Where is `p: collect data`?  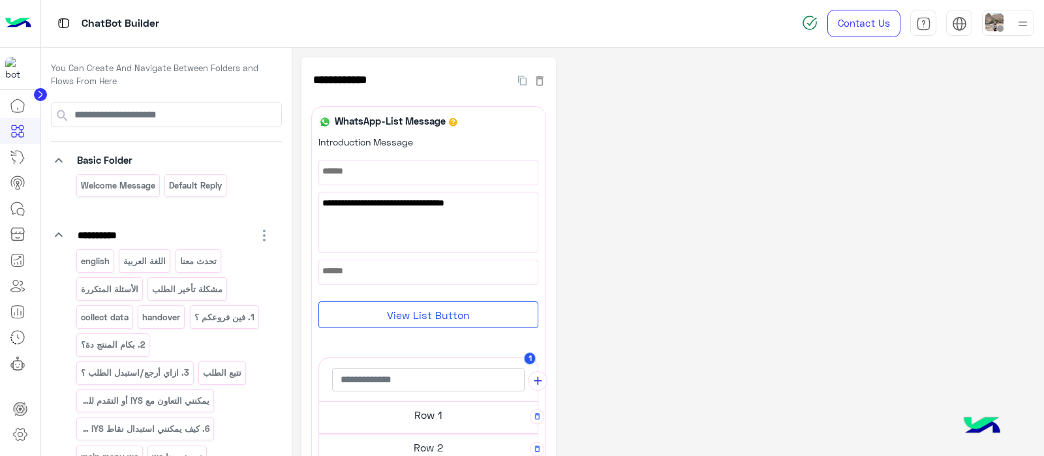
p: collect data is located at coordinates (104, 317).